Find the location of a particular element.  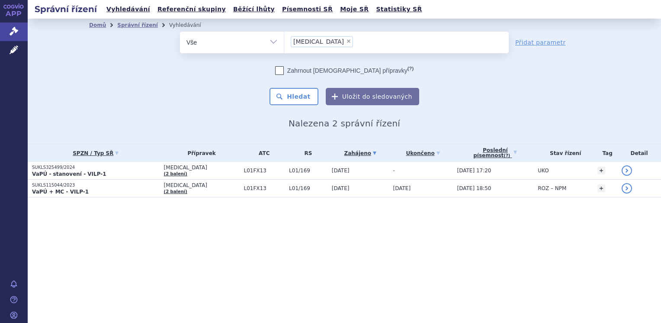

a: Běžící lhůty is located at coordinates (254, 9).